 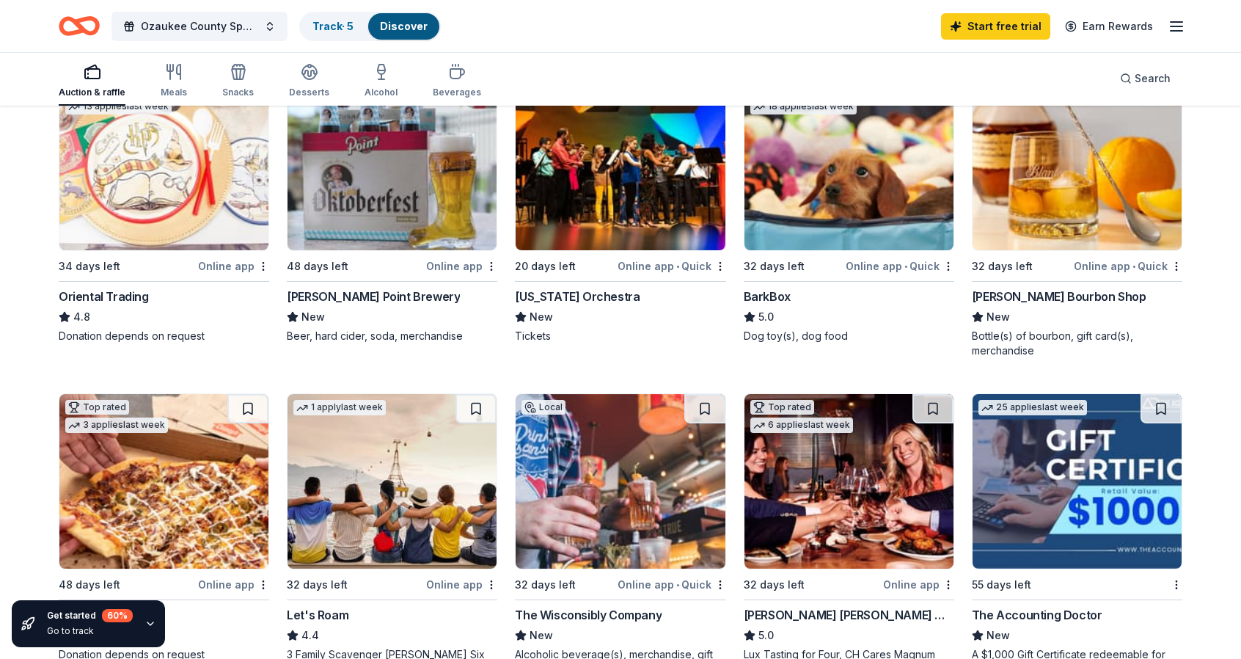 What do you see at coordinates (309, 92) in the screenshot?
I see `div: Desserts` at bounding box center [309, 92].